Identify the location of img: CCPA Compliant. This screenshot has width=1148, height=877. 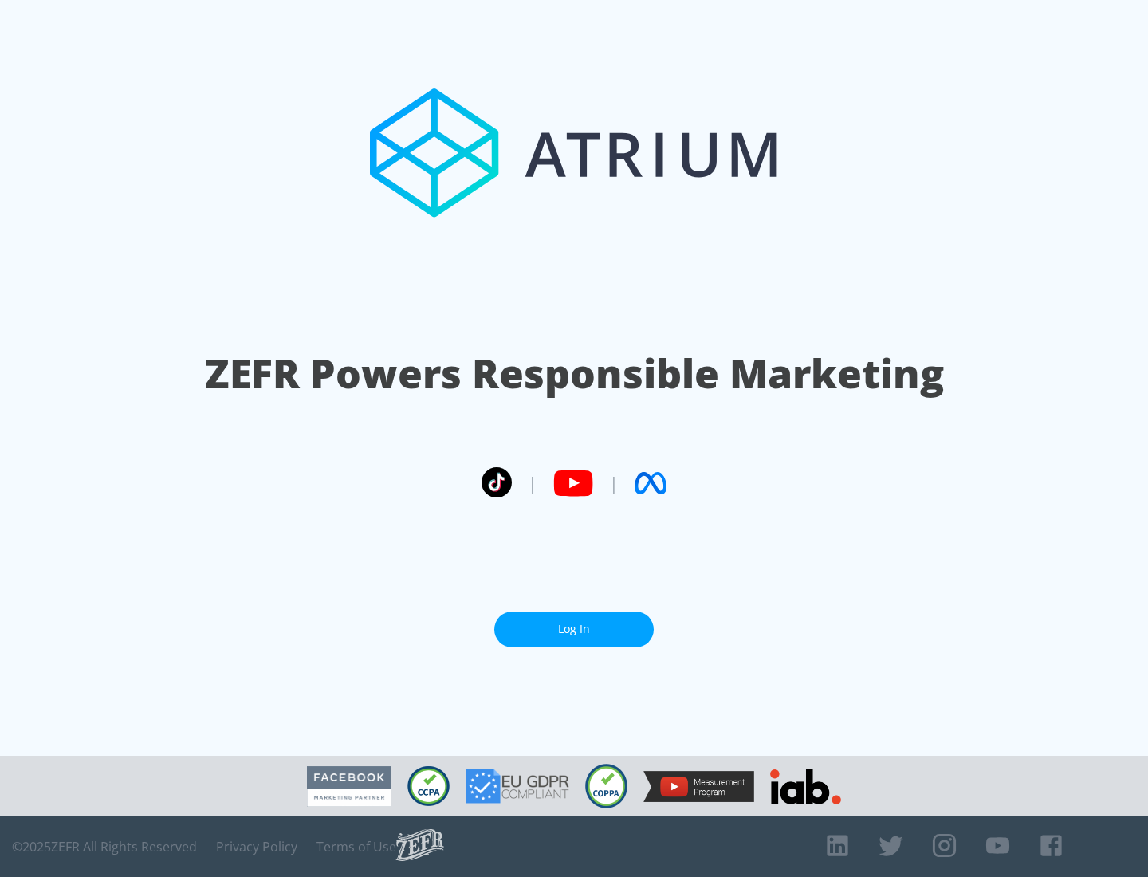
(428, 786).